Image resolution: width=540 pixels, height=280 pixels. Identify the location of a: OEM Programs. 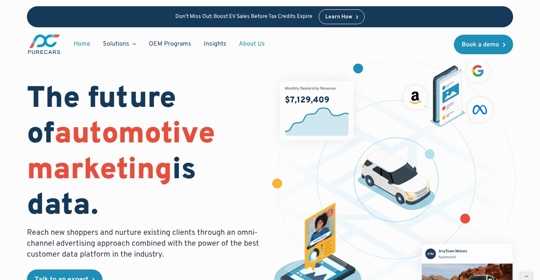
(170, 44).